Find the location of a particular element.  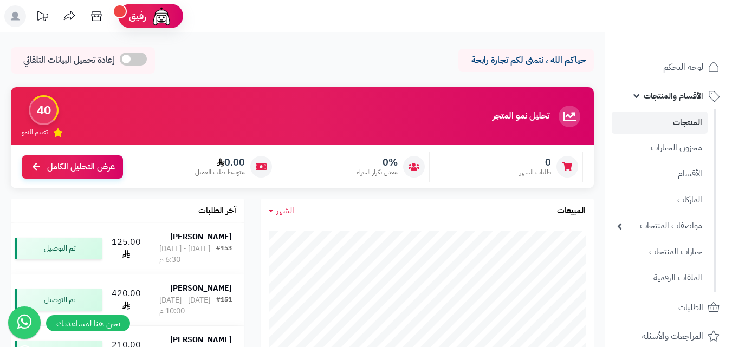

span: المراجعات والأسئلة is located at coordinates (673, 337).